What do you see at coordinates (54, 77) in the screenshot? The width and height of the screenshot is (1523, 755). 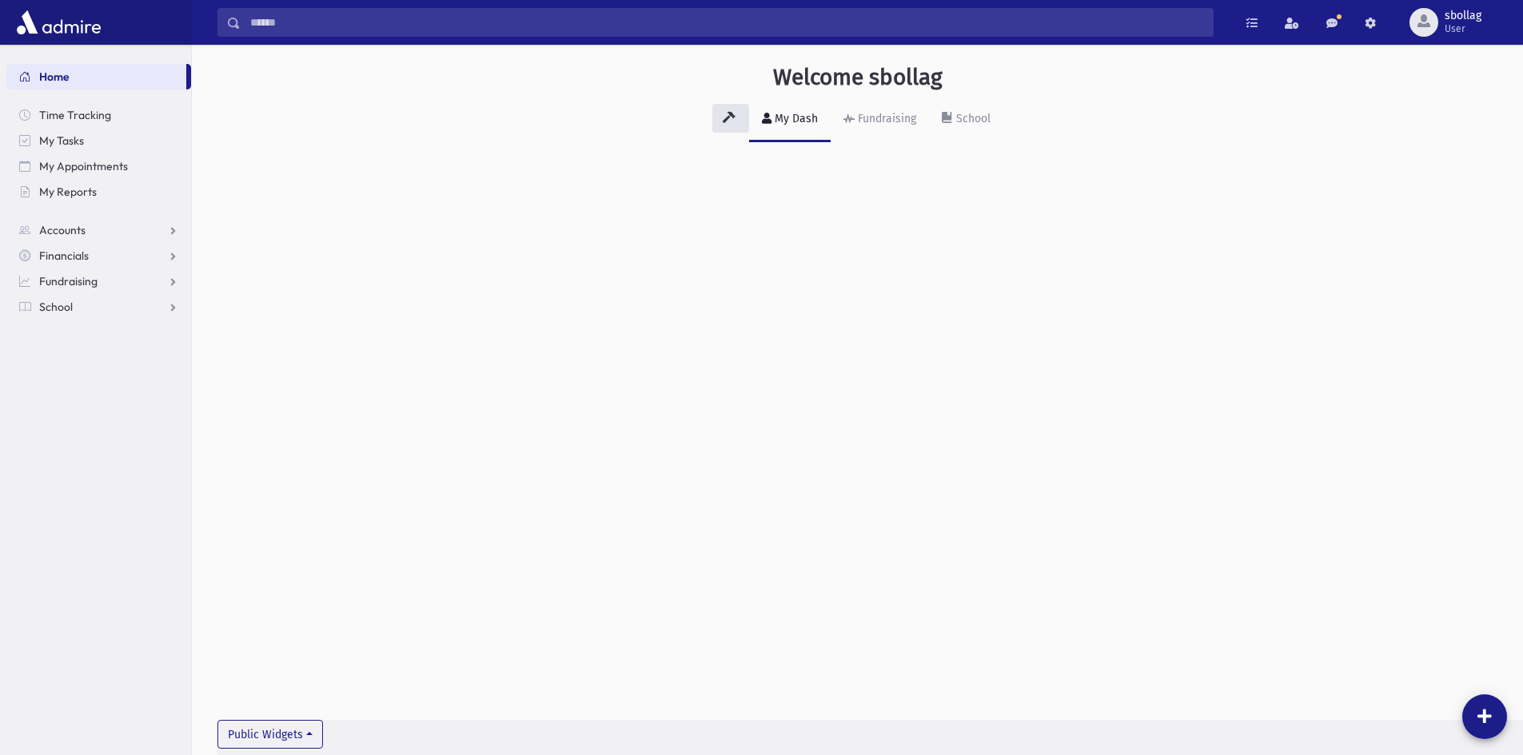 I see `span: Home` at bounding box center [54, 77].